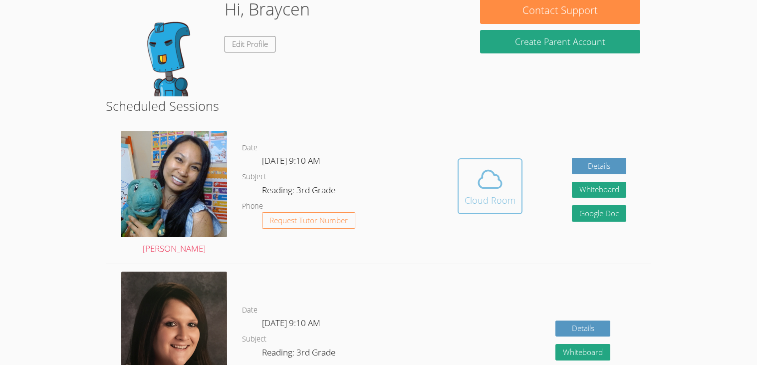  I want to click on span: Request Tutor Number, so click(308, 220).